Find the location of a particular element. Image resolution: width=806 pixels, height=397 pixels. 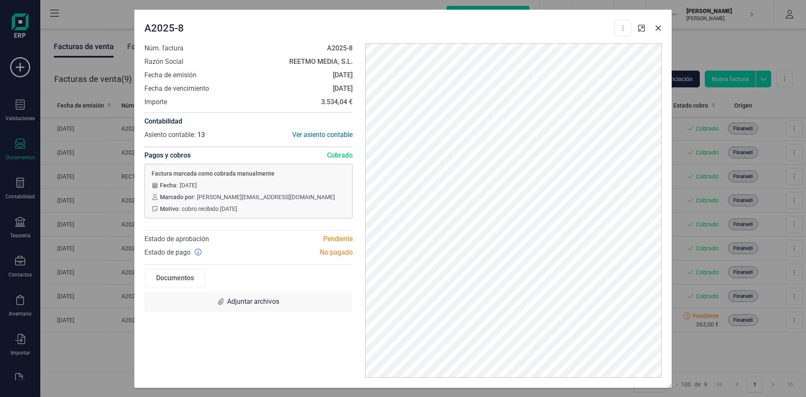

div: Adjuntar archivos is located at coordinates (249, 301).